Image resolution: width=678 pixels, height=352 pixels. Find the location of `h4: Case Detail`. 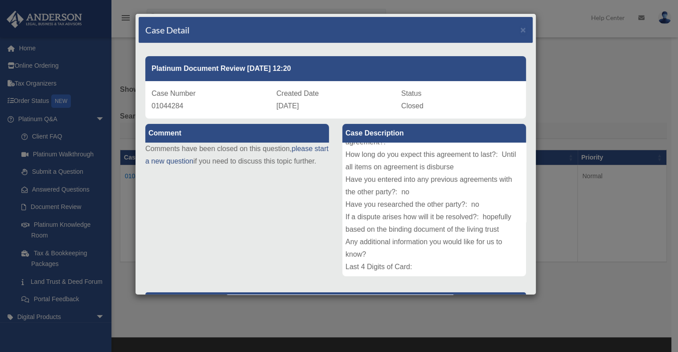

h4: Case Detail is located at coordinates (167, 30).